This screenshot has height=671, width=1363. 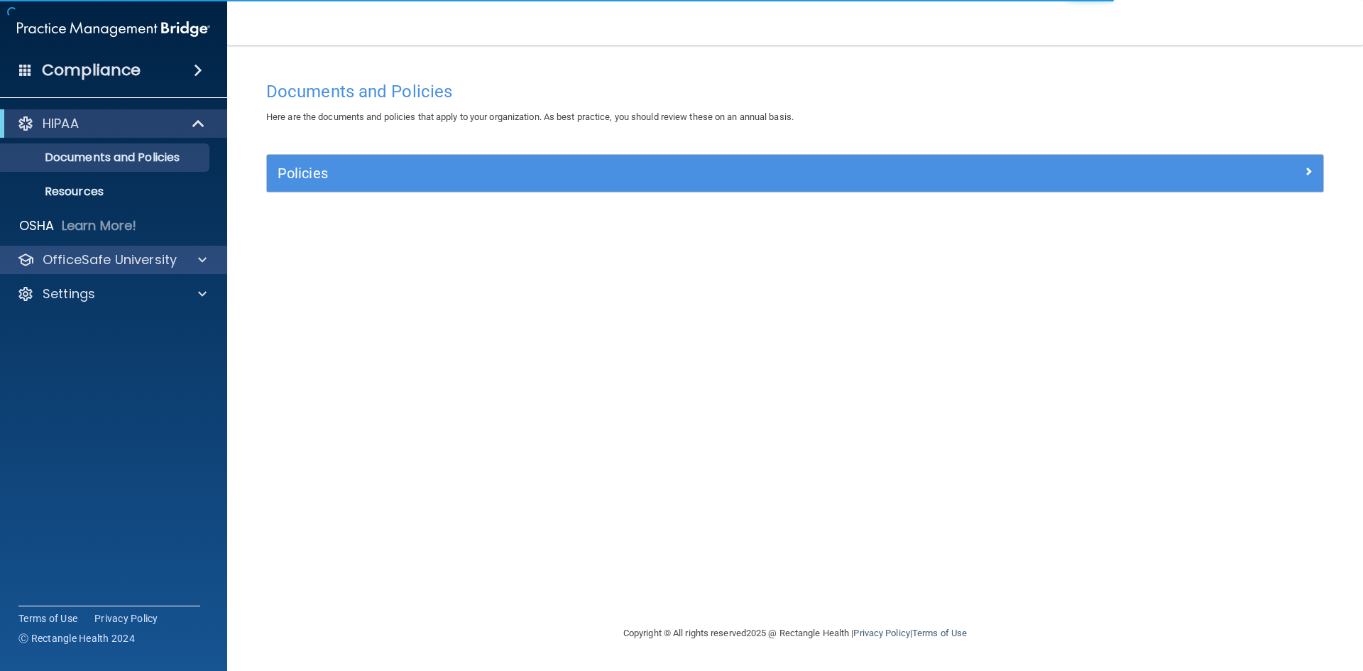 What do you see at coordinates (60, 124) in the screenshot?
I see `p: HIPAA` at bounding box center [60, 124].